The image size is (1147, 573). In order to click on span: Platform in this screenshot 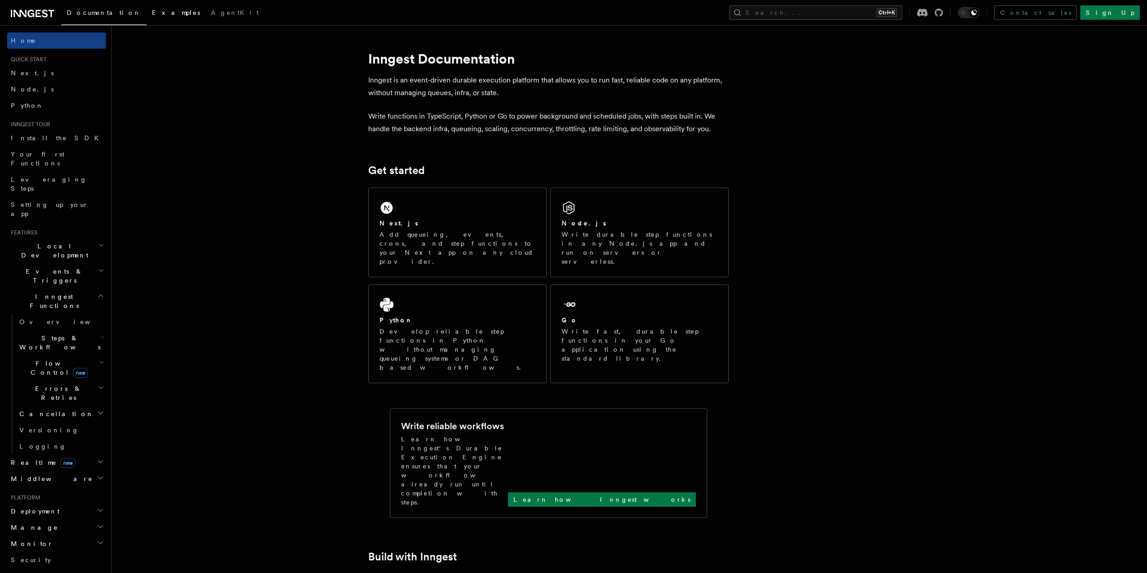, I will do `click(24, 498)`.